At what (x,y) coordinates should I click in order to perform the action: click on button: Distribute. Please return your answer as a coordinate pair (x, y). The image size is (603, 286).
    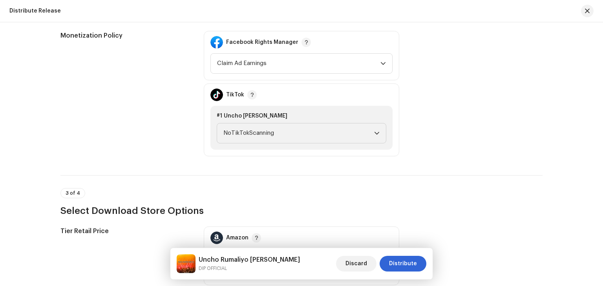
    Looking at the image, I should click on (403, 264).